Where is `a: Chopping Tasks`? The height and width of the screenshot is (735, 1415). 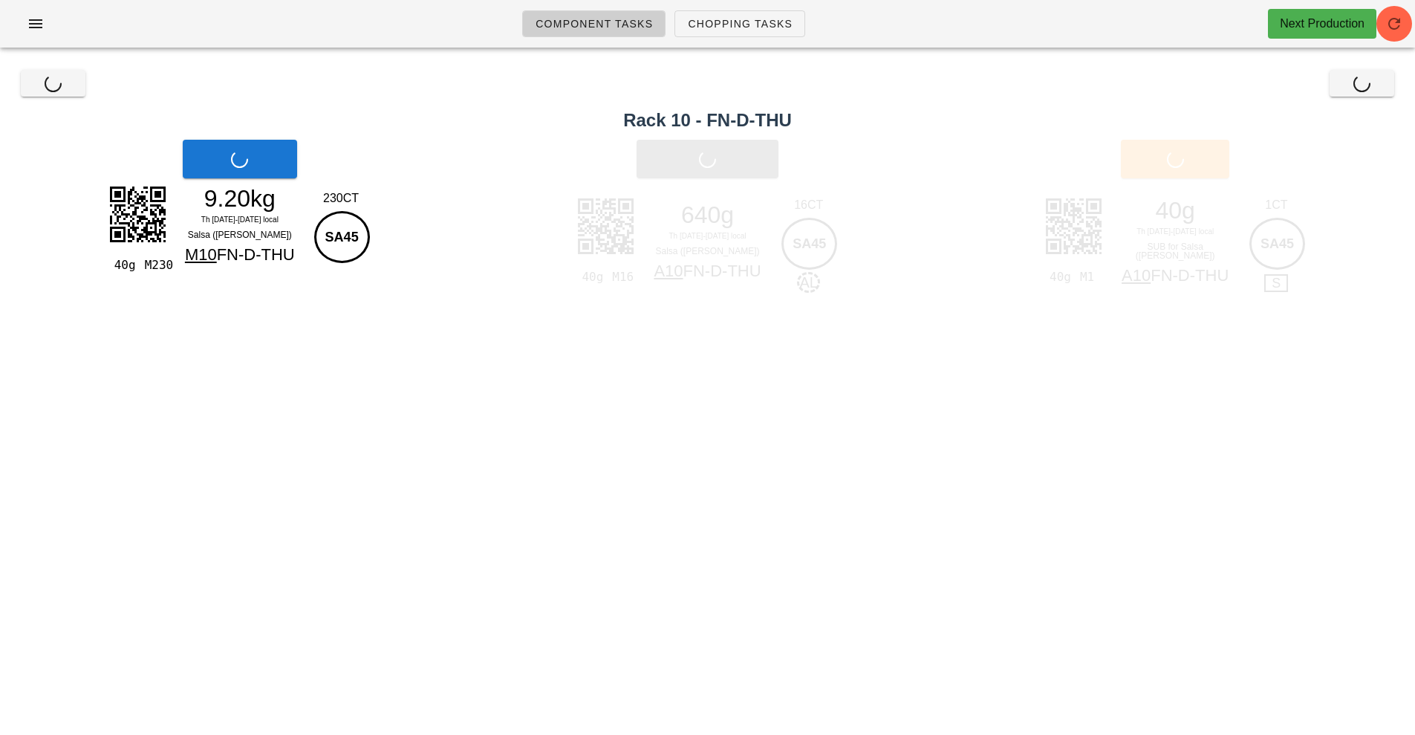
a: Chopping Tasks is located at coordinates (740, 24).